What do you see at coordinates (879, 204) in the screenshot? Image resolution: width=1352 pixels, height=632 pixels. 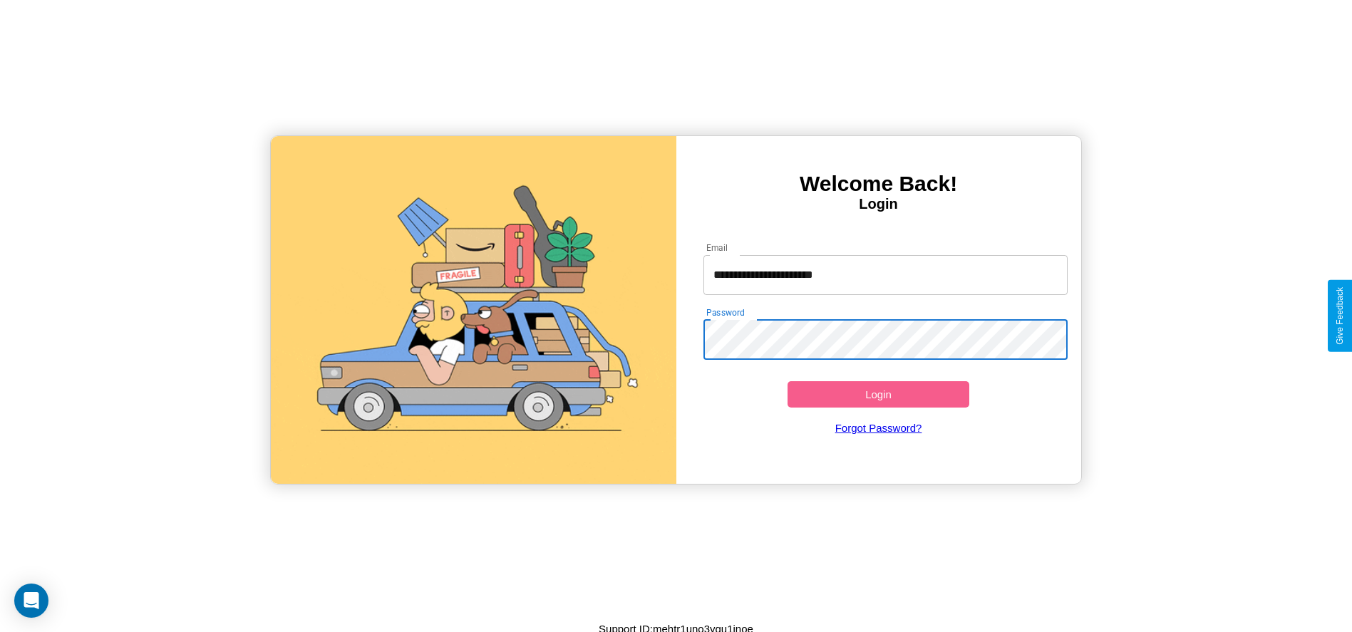 I see `h4: Login` at bounding box center [879, 204].